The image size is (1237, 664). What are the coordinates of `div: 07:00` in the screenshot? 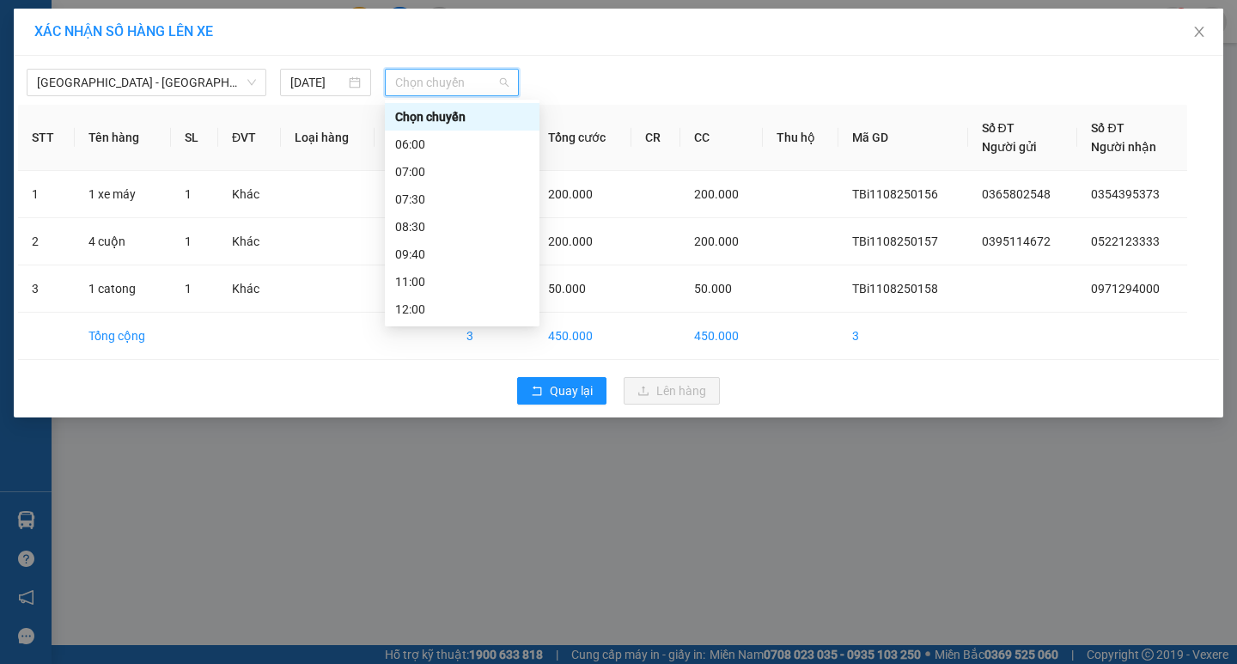 It's located at (462, 172).